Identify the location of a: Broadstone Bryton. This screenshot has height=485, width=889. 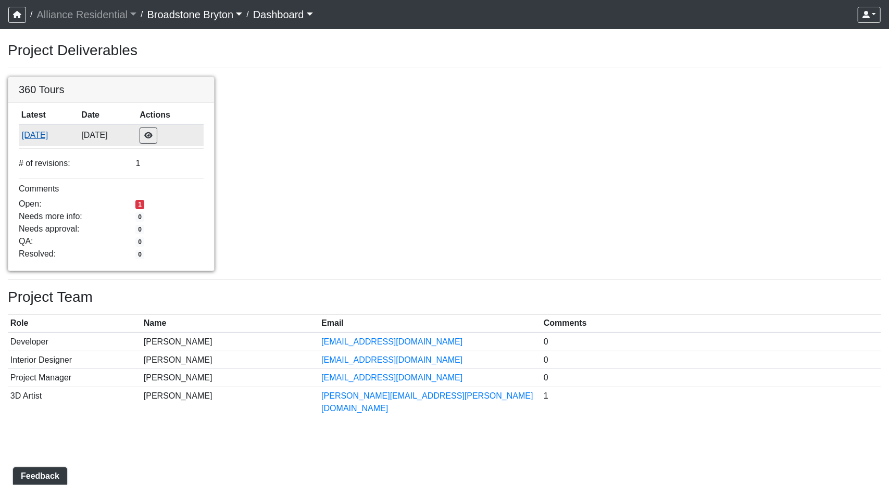
(195, 15).